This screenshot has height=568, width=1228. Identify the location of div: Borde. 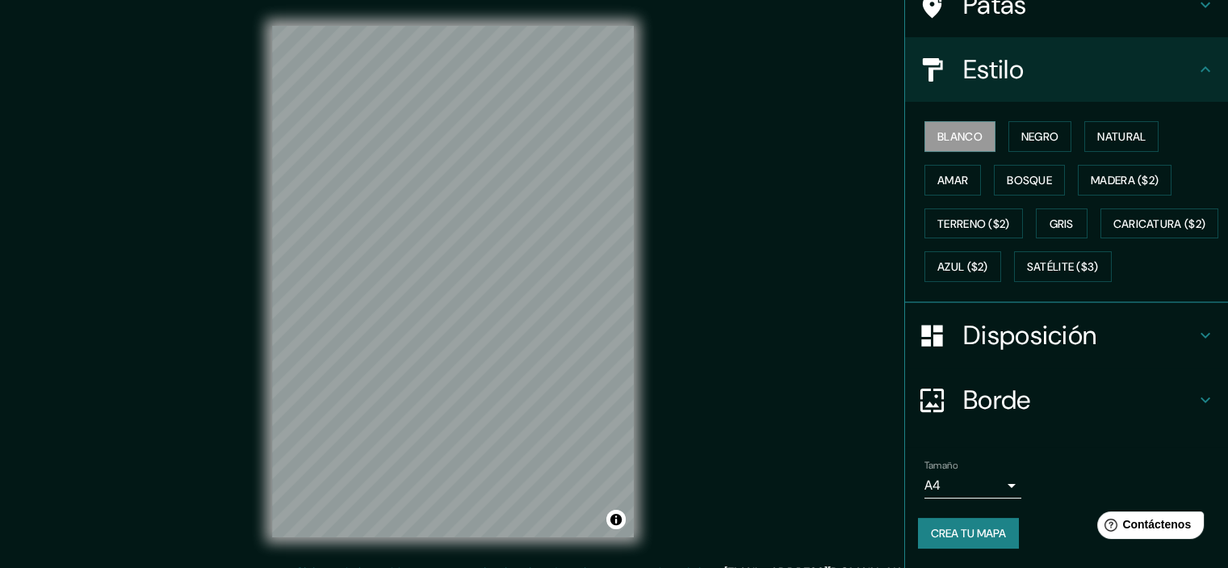
(1066, 400).